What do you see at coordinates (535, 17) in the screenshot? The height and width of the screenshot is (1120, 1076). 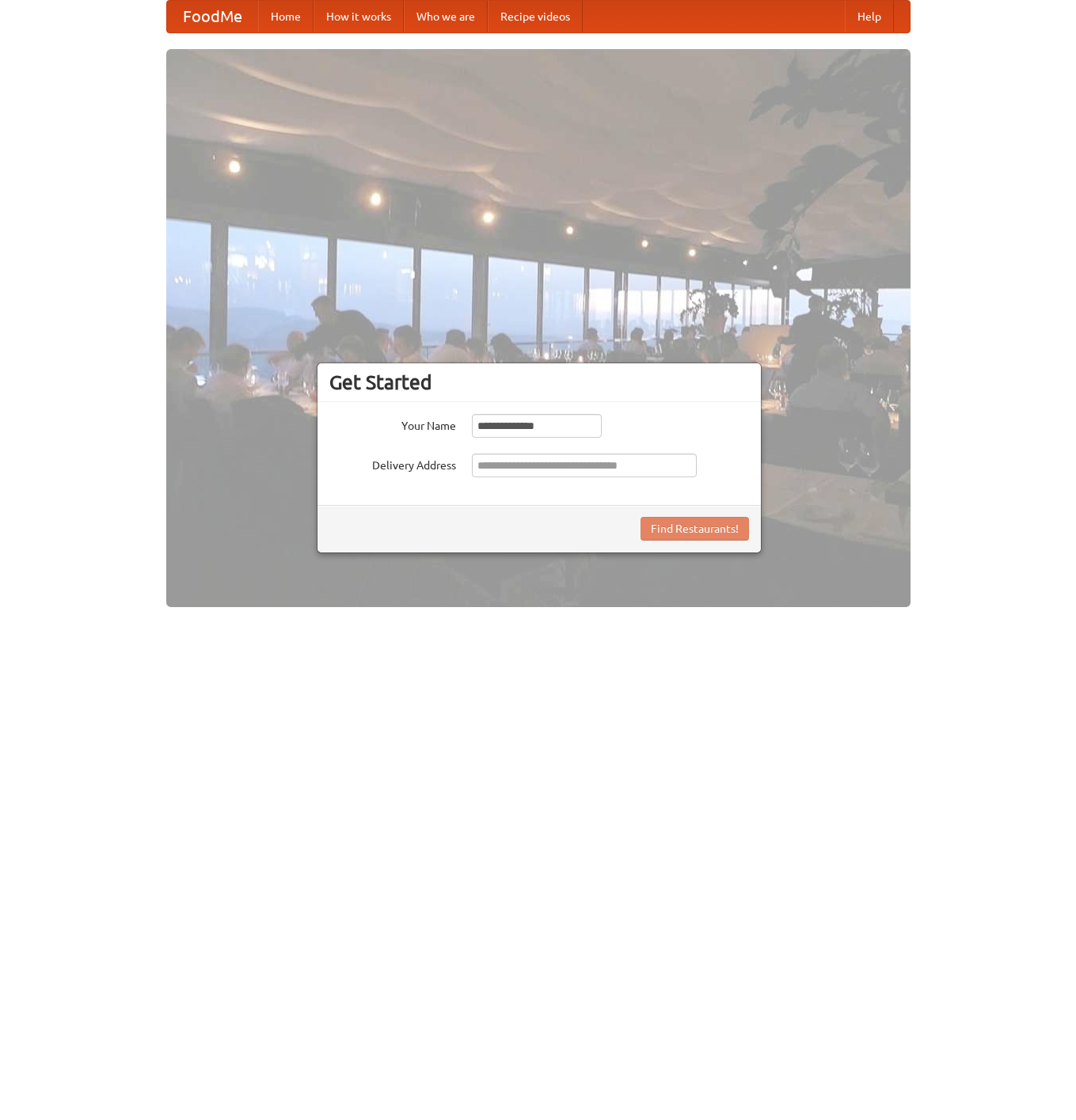 I see `a: Recipe videos` at bounding box center [535, 17].